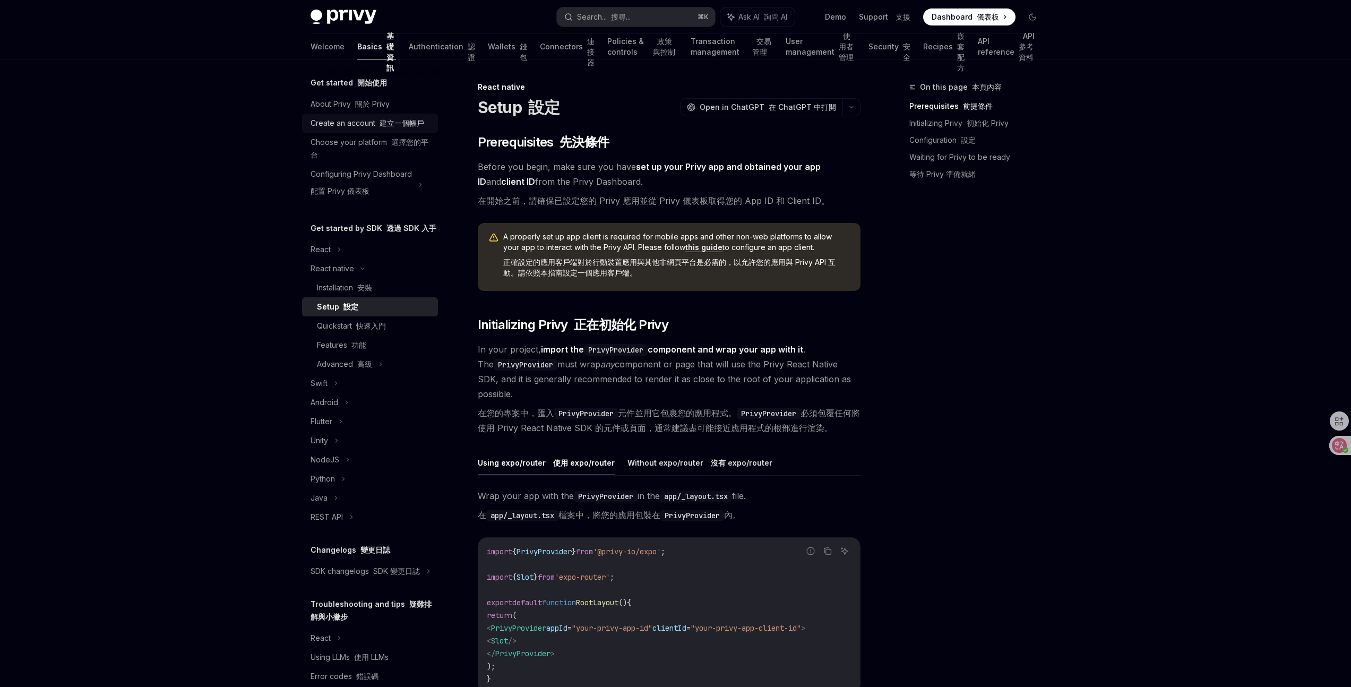 Image resolution: width=1351 pixels, height=687 pixels. Describe the element at coordinates (802, 107) in the screenshot. I see `font: 在 ChatGPT 中打開` at that location.